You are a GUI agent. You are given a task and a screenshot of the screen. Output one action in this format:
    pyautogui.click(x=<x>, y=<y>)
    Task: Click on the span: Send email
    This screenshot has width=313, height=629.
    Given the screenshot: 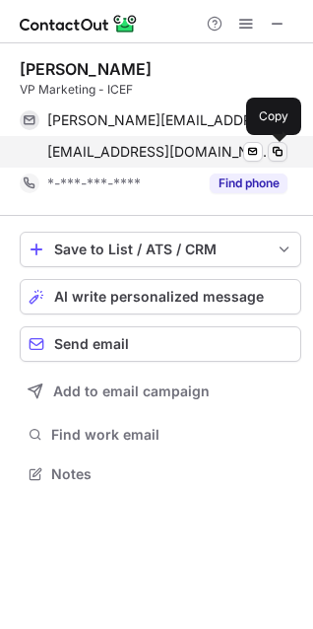 What is the action you would take?
    pyautogui.click(x=92, y=344)
    